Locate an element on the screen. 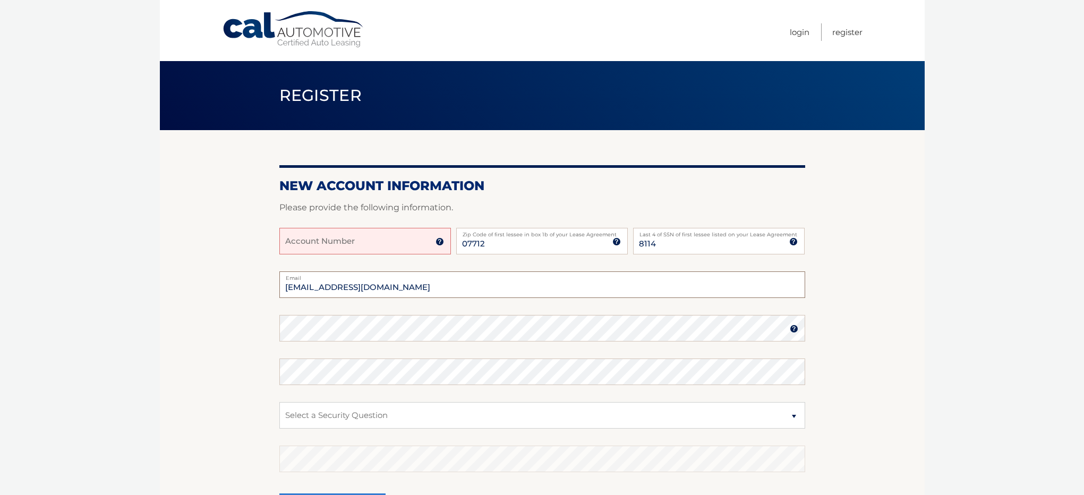  label: Zip Code of first lessee in box 1b of your Lease Agreement is located at coordinates (542, 232).